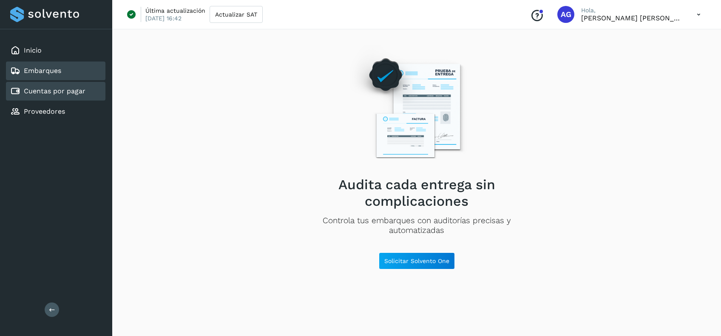  I want to click on button: Solicitar Solvento One, so click(416, 261).